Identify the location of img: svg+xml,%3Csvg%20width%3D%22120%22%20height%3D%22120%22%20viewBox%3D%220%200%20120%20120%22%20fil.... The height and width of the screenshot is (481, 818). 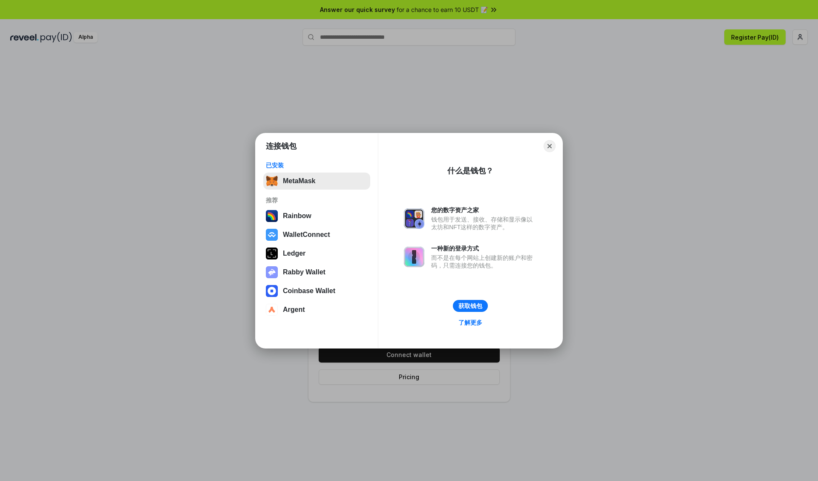
(272, 216).